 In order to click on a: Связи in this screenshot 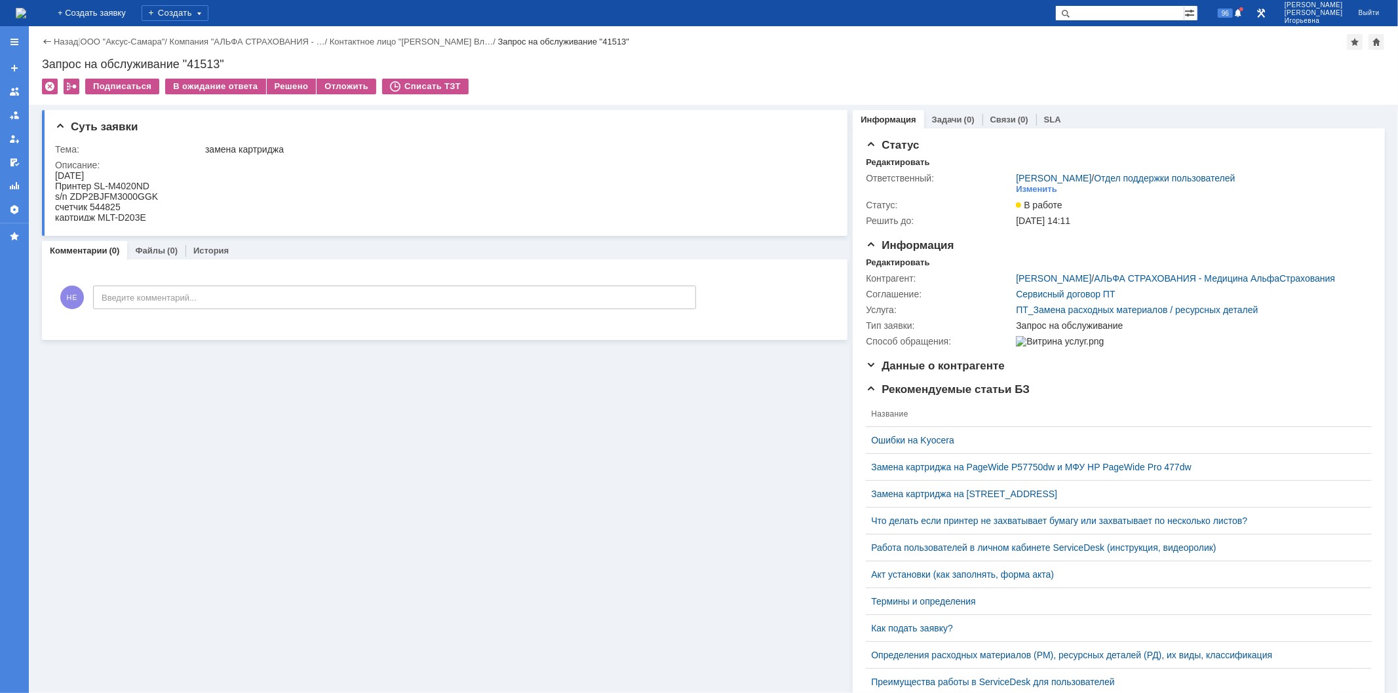, I will do `click(1003, 119)`.